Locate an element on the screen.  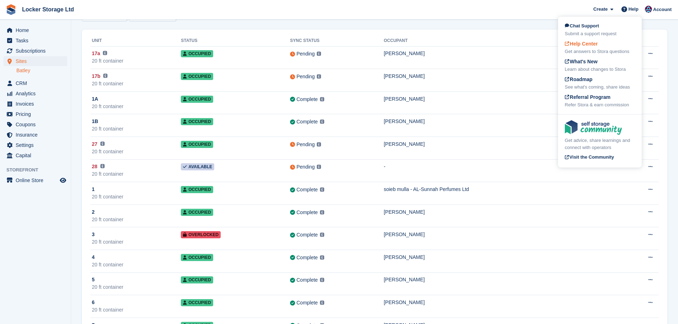
span: 28 is located at coordinates (95, 167).